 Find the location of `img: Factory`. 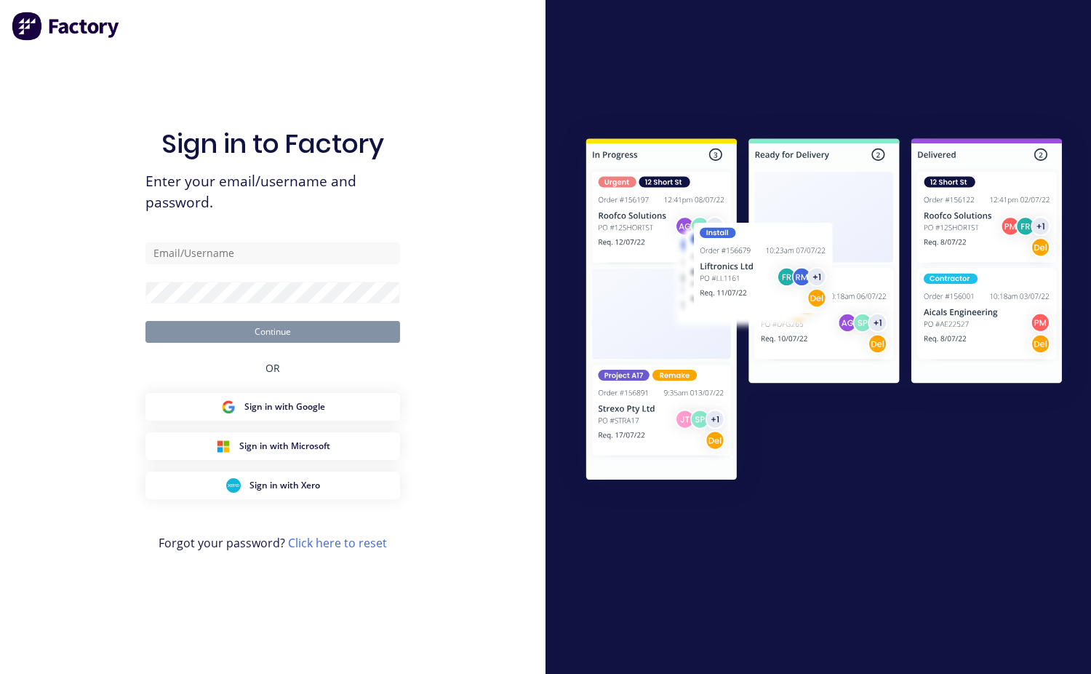

img: Factory is located at coordinates (66, 26).